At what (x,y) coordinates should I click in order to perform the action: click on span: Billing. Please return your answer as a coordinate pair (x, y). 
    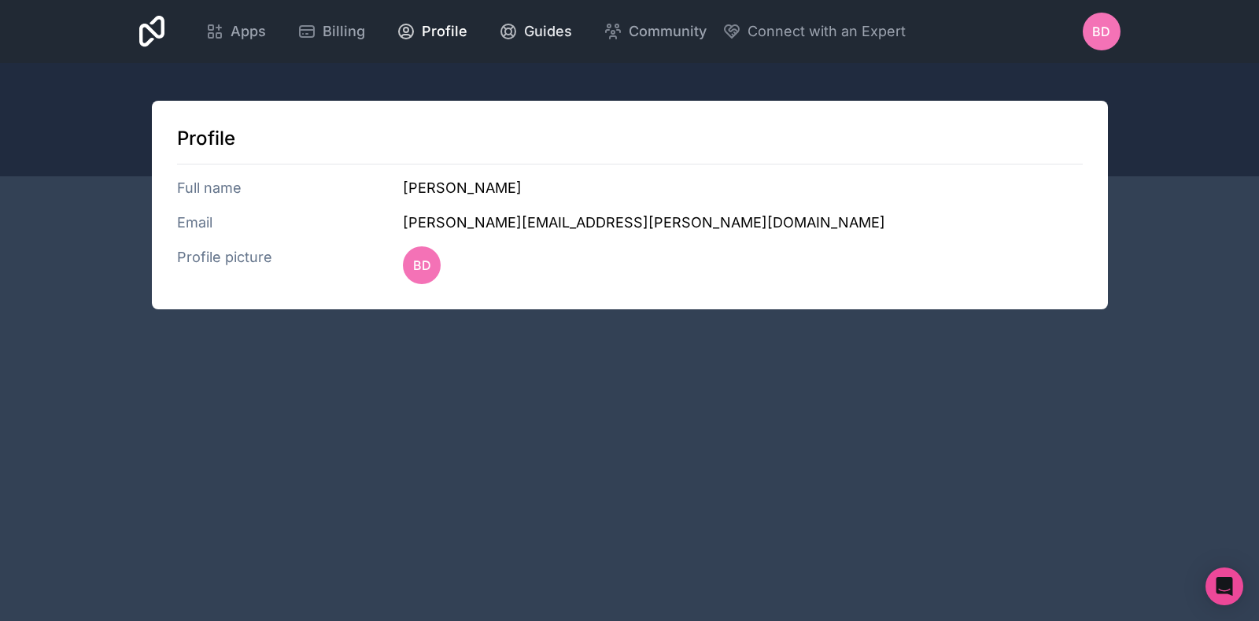
    Looking at the image, I should click on (344, 31).